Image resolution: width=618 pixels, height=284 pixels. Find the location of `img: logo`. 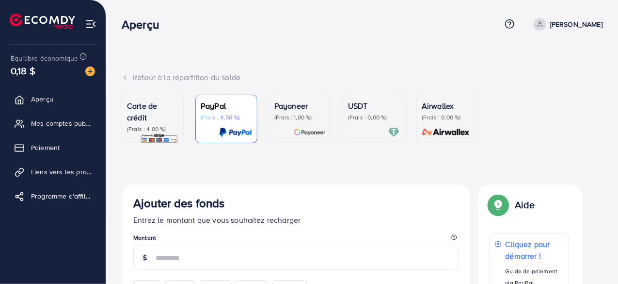

img: logo is located at coordinates (42, 21).